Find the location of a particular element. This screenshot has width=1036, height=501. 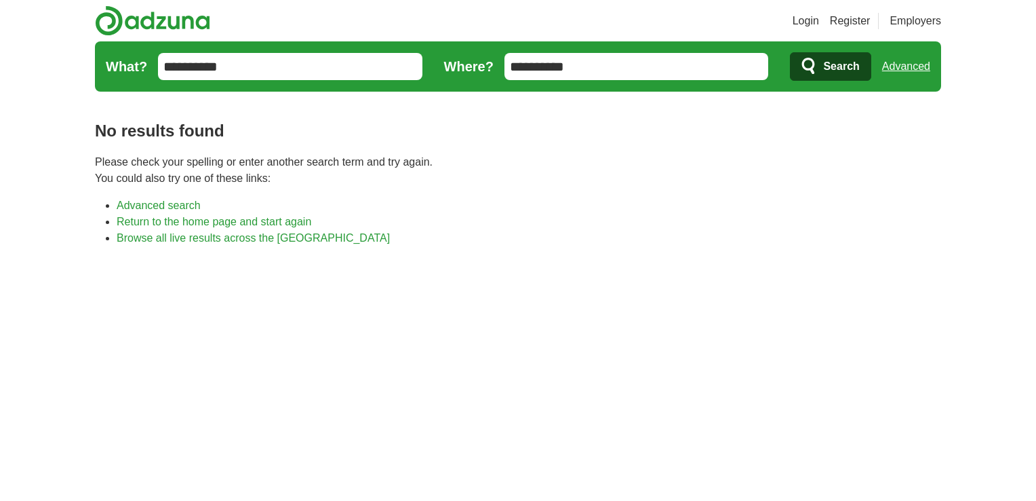

a: Advanced is located at coordinates (906, 66).